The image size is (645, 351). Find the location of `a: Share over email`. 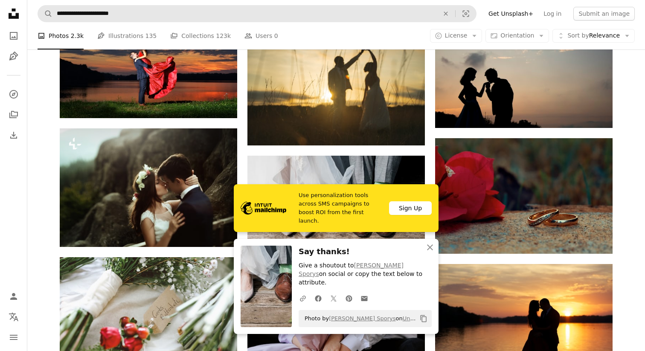

a: Share over email is located at coordinates (364, 298).